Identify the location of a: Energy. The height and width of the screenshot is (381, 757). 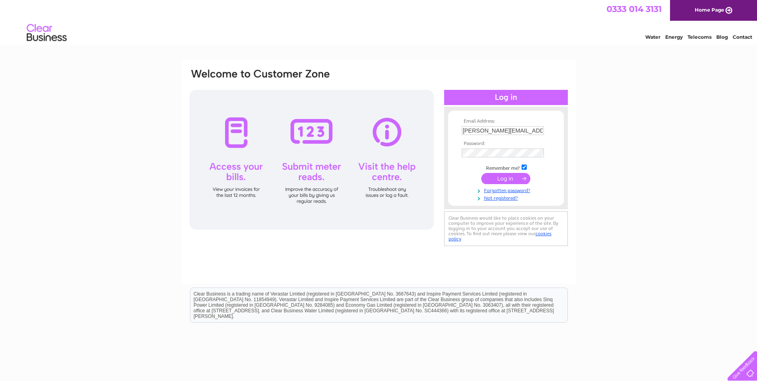
(674, 37).